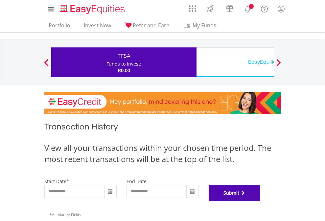 Image resolution: width=325 pixels, height=221 pixels. What do you see at coordinates (193, 7) in the screenshot?
I see `a: AppsGrid` at bounding box center [193, 7].